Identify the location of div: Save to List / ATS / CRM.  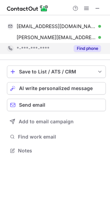
(56, 72).